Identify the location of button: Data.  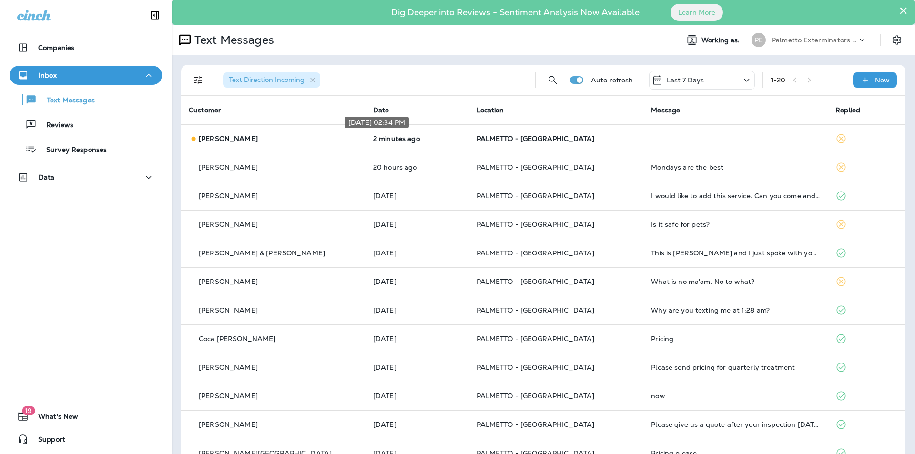
(86, 177).